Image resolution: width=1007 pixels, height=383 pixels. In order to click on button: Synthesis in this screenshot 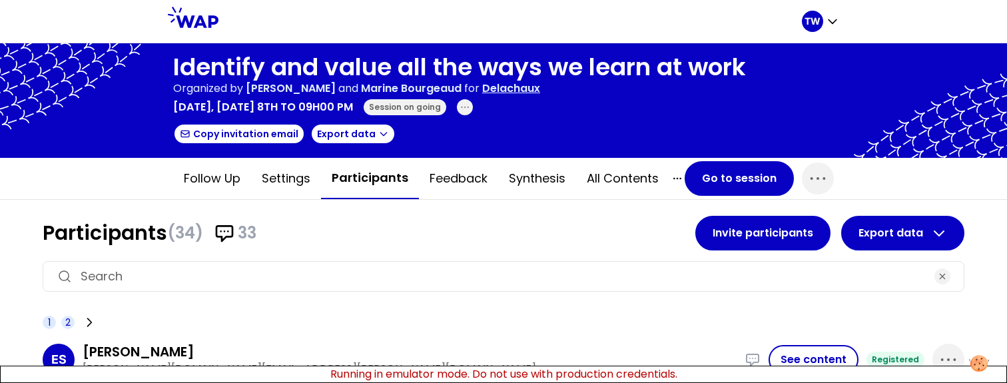, I will do `click(537, 179)`.